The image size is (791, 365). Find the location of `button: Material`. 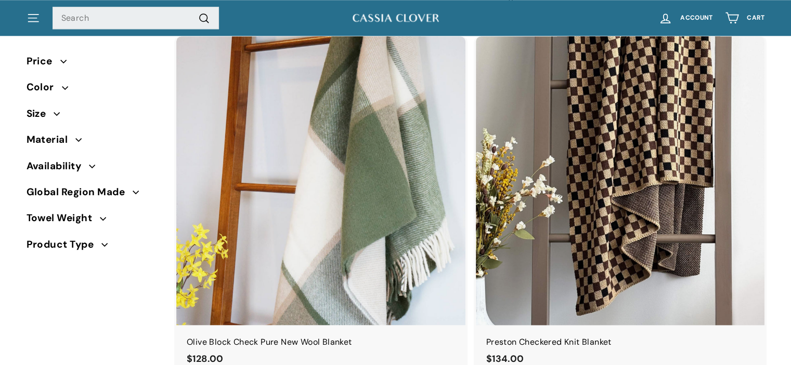

button: Material is located at coordinates (93, 142).